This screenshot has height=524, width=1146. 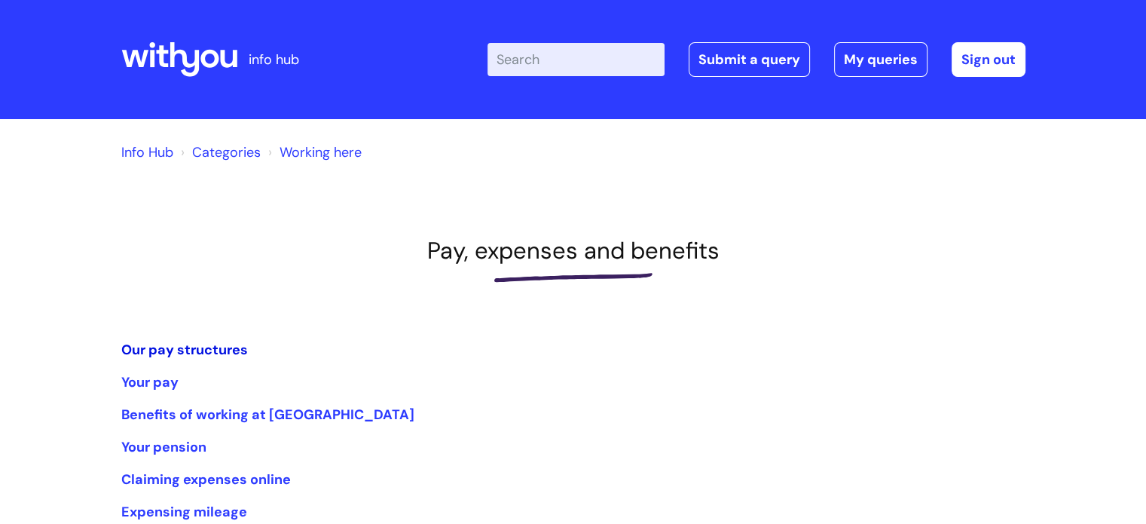 What do you see at coordinates (749, 60) in the screenshot?
I see `a: Submit a query` at bounding box center [749, 60].